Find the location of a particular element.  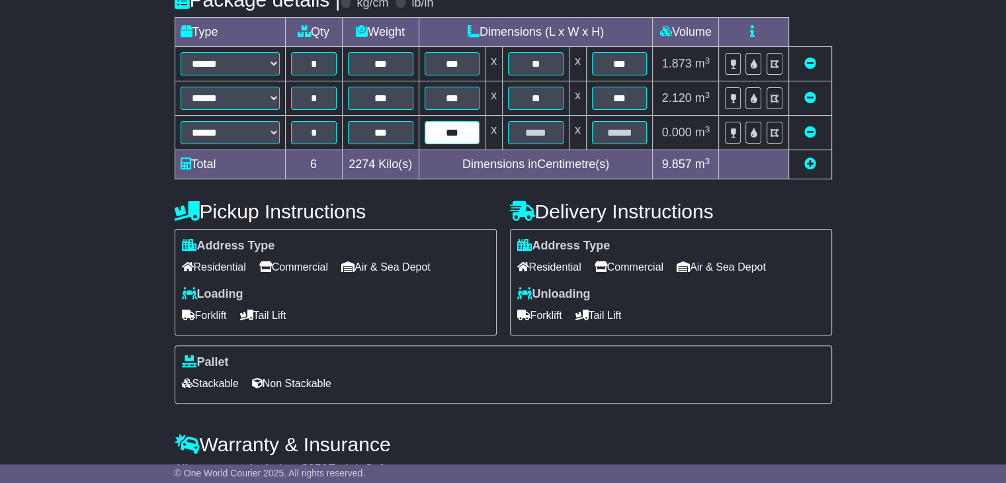

span: 2.120 is located at coordinates (677, 98).